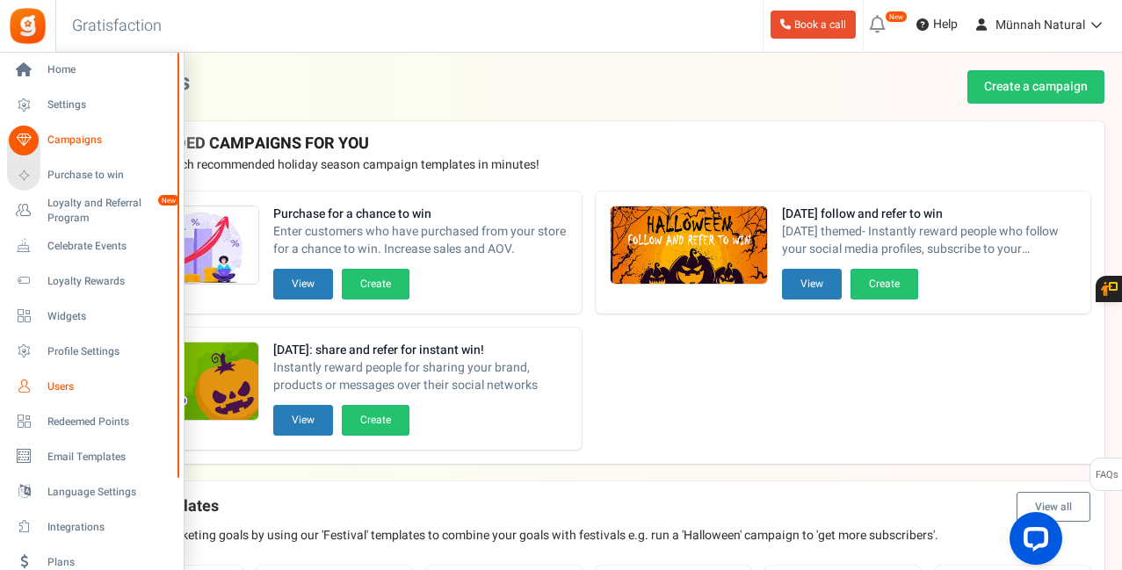 The height and width of the screenshot is (570, 1122). Describe the element at coordinates (588, 144) in the screenshot. I see `h4: RECOMMENDED CAMPAIGNS FOR YOU` at that location.